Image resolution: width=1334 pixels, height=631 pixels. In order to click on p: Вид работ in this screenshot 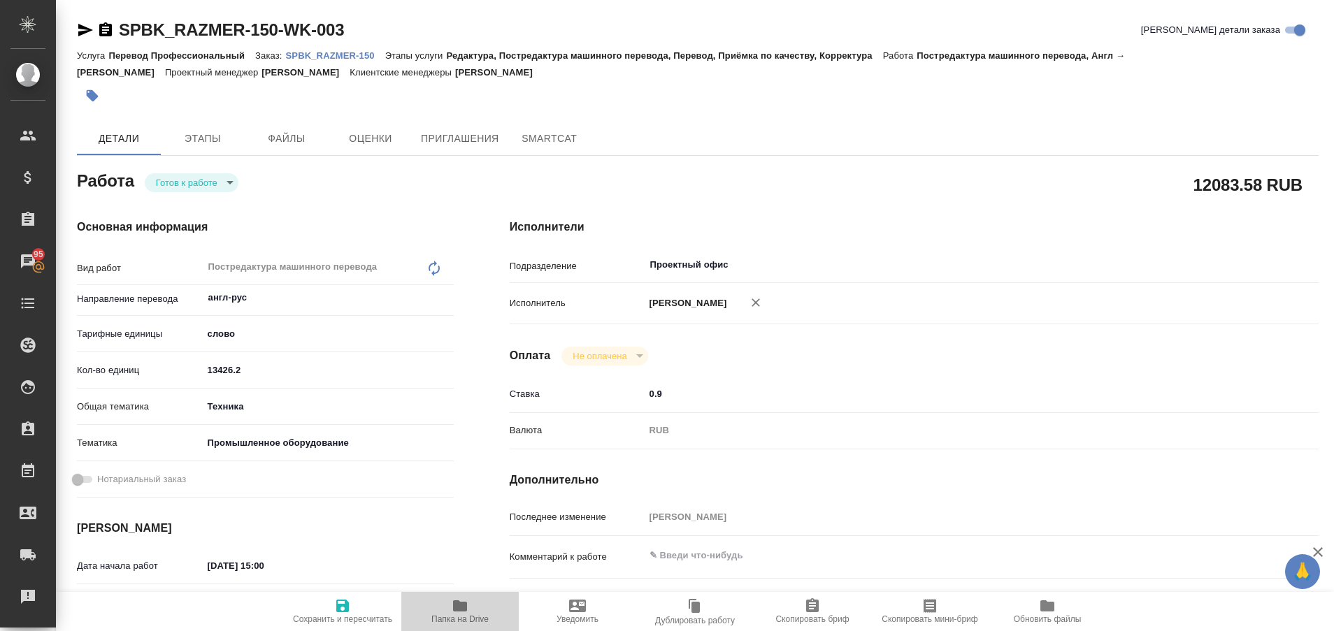, I will do `click(140, 268)`.